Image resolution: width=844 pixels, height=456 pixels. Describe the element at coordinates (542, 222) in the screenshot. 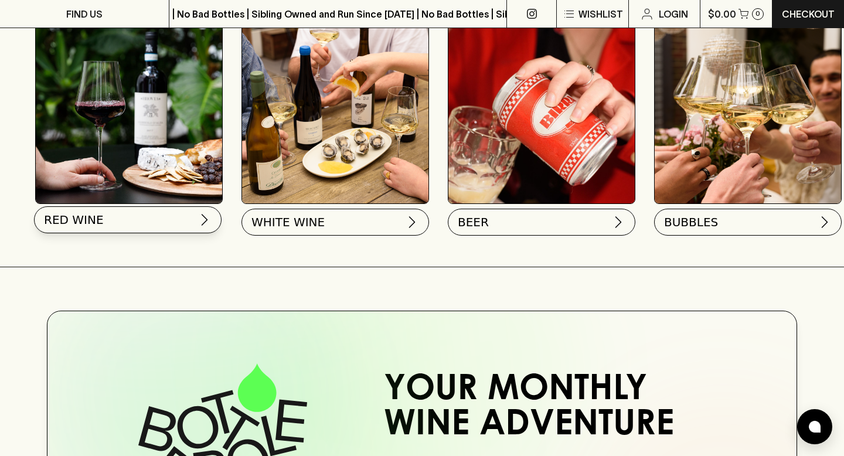

I see `button: BEER` at that location.